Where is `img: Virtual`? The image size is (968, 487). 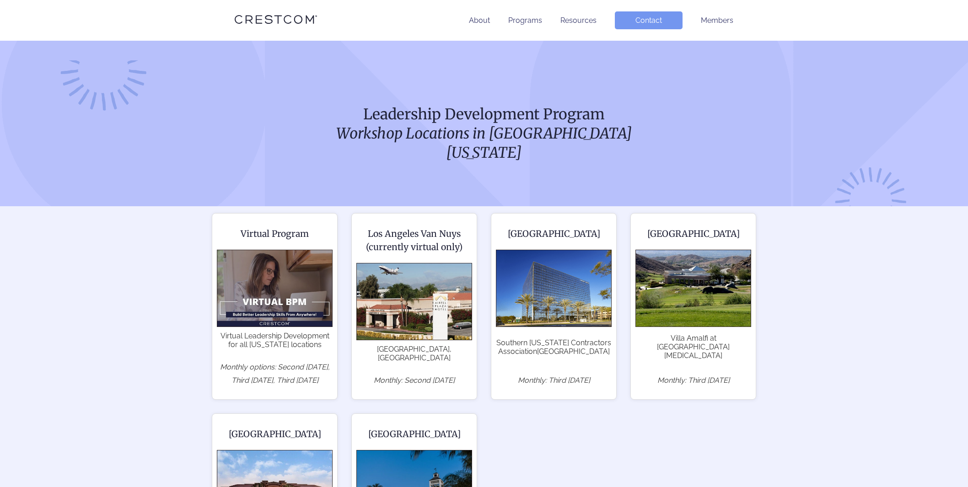
img: Virtual is located at coordinates (275, 288).